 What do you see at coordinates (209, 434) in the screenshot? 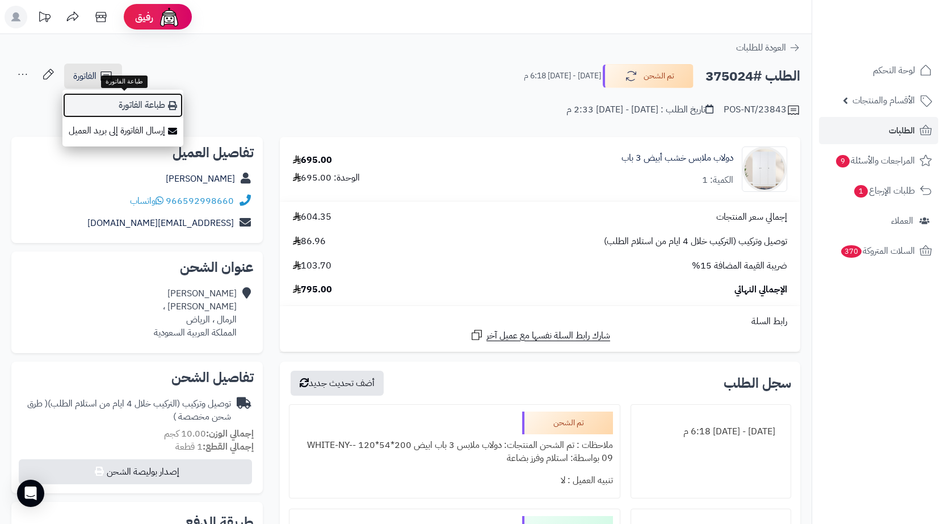
I see `small: 10.00 كجم` at bounding box center [209, 434].